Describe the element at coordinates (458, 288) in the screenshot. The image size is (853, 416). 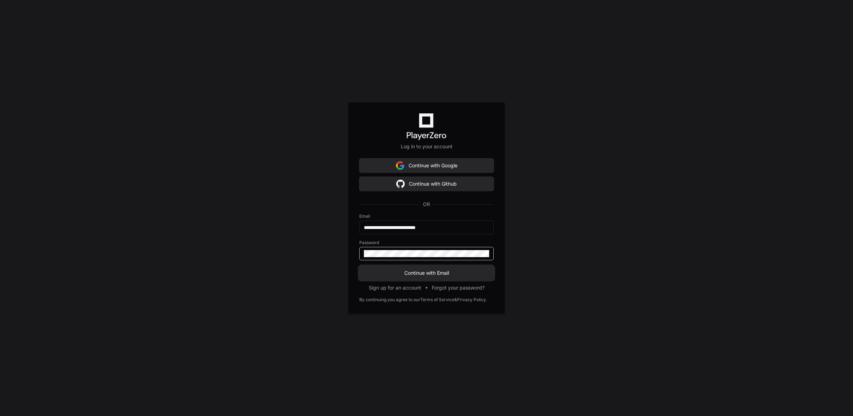
I see `button: Forgot your password?` at that location.